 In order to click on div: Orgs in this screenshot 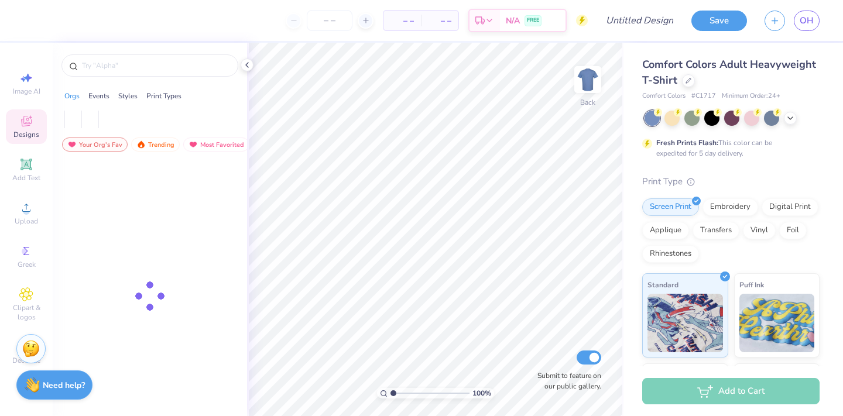, I will do `click(72, 96)`.